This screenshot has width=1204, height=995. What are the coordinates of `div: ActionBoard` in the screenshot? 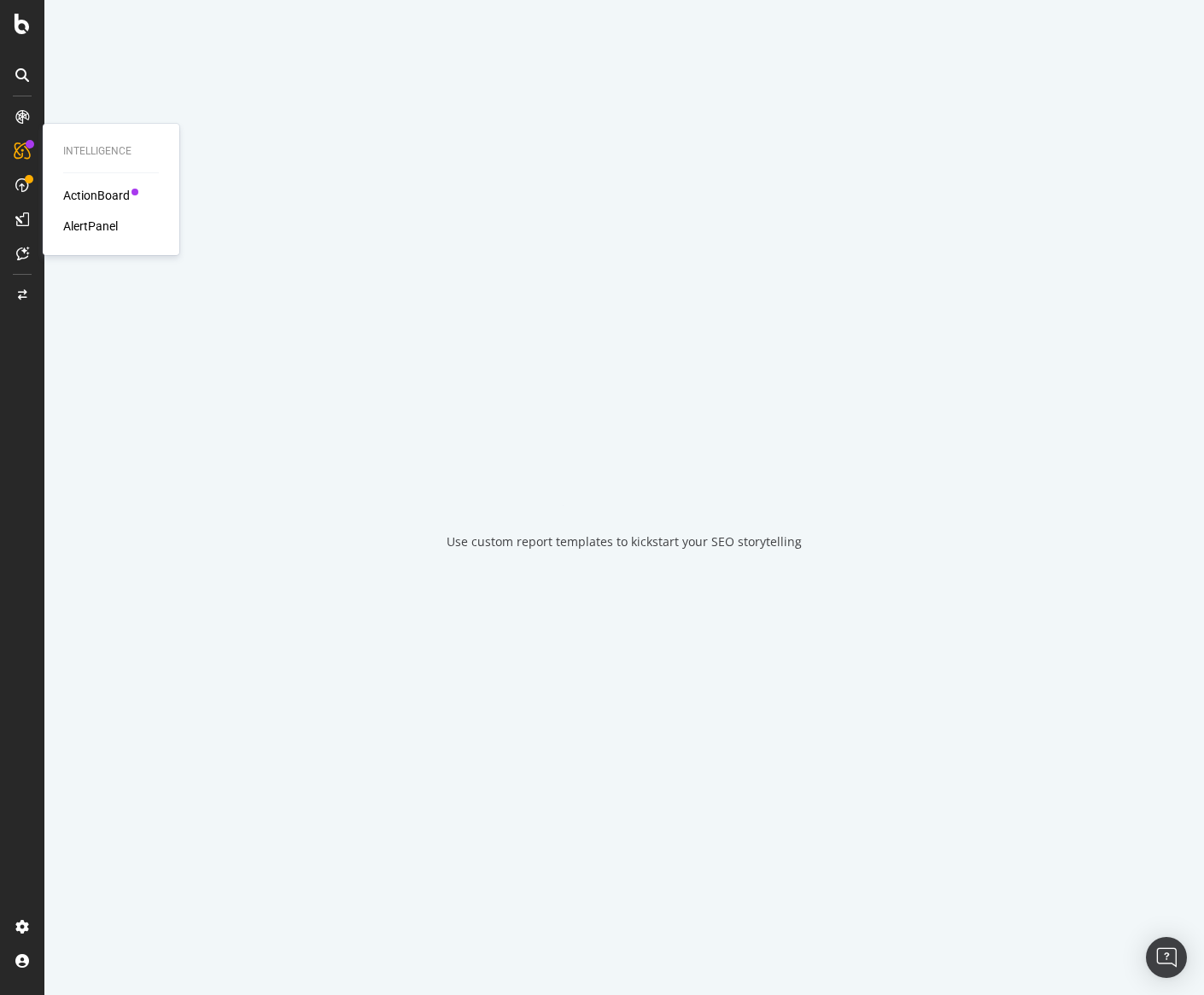 It's located at (96, 195).